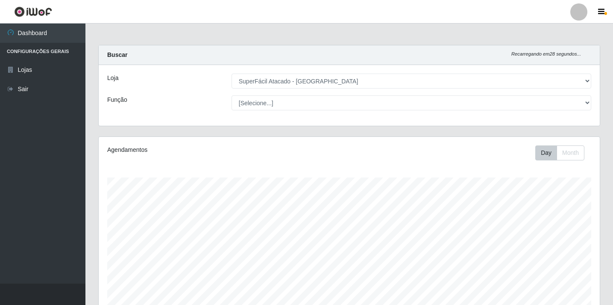 This screenshot has width=613, height=305. What do you see at coordinates (117, 55) in the screenshot?
I see `strong: Buscar` at bounding box center [117, 55].